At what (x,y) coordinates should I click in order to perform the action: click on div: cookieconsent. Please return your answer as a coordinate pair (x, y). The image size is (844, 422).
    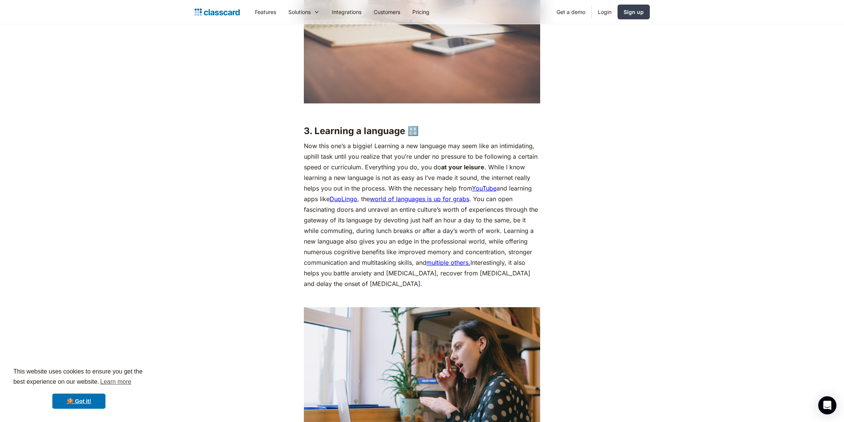
    Looking at the image, I should click on (79, 388).